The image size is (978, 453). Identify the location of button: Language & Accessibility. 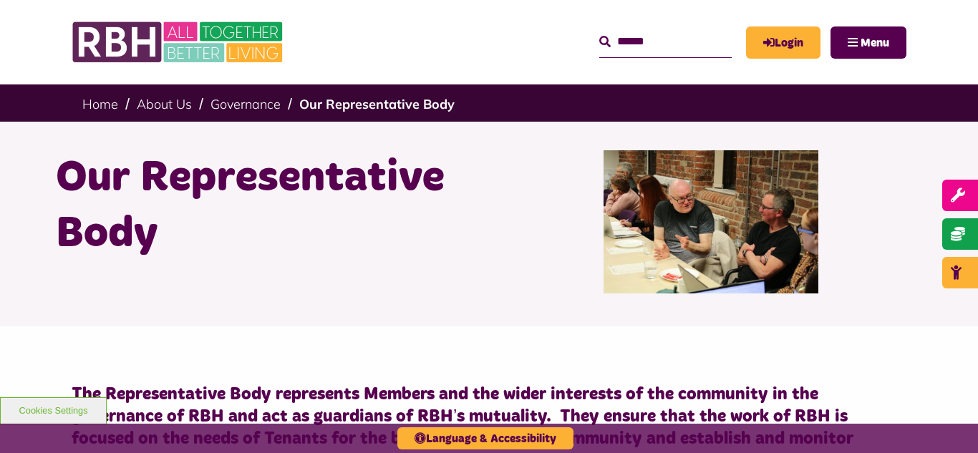
(486, 438).